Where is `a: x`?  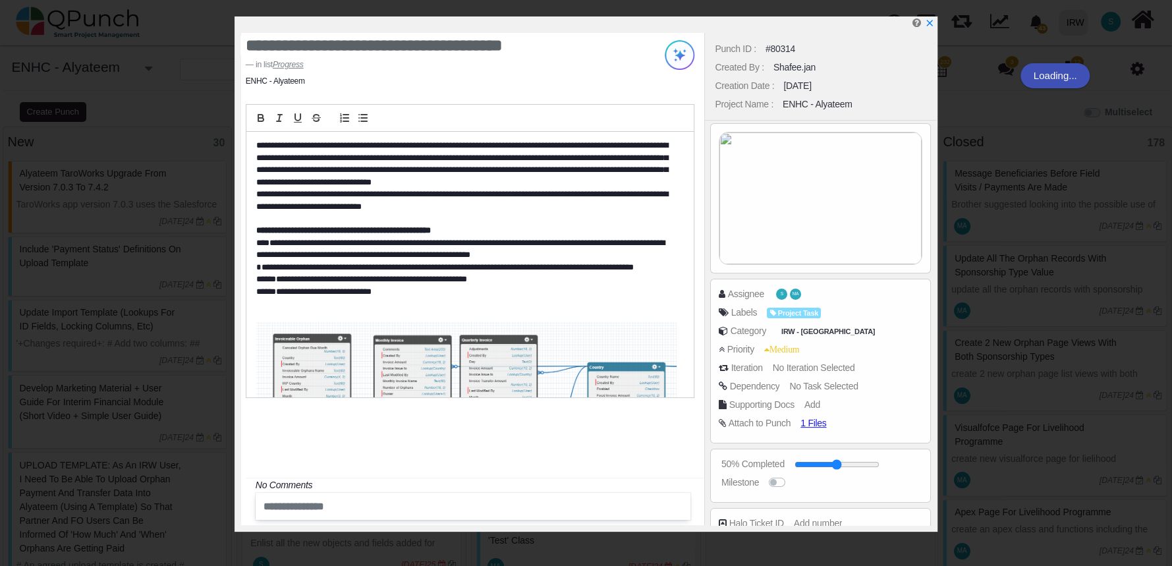 a: x is located at coordinates (929, 23).